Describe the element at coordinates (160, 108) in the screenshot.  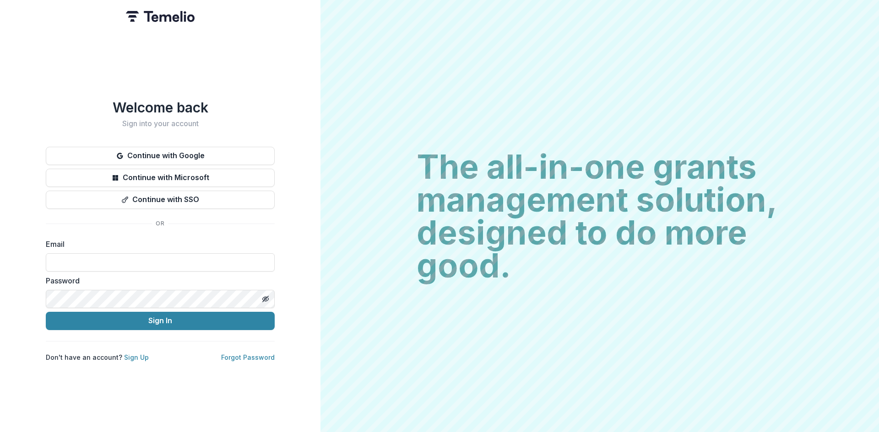
I see `h1: Welcome back` at that location.